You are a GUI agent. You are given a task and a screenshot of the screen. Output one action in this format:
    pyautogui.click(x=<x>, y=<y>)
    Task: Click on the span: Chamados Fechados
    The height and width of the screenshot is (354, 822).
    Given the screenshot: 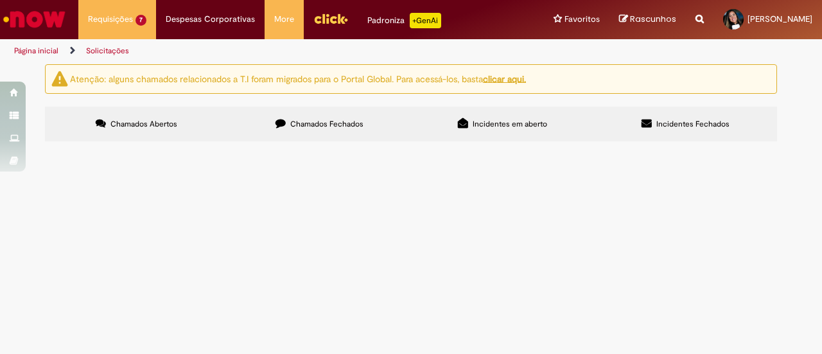 What is the action you would take?
    pyautogui.click(x=327, y=124)
    